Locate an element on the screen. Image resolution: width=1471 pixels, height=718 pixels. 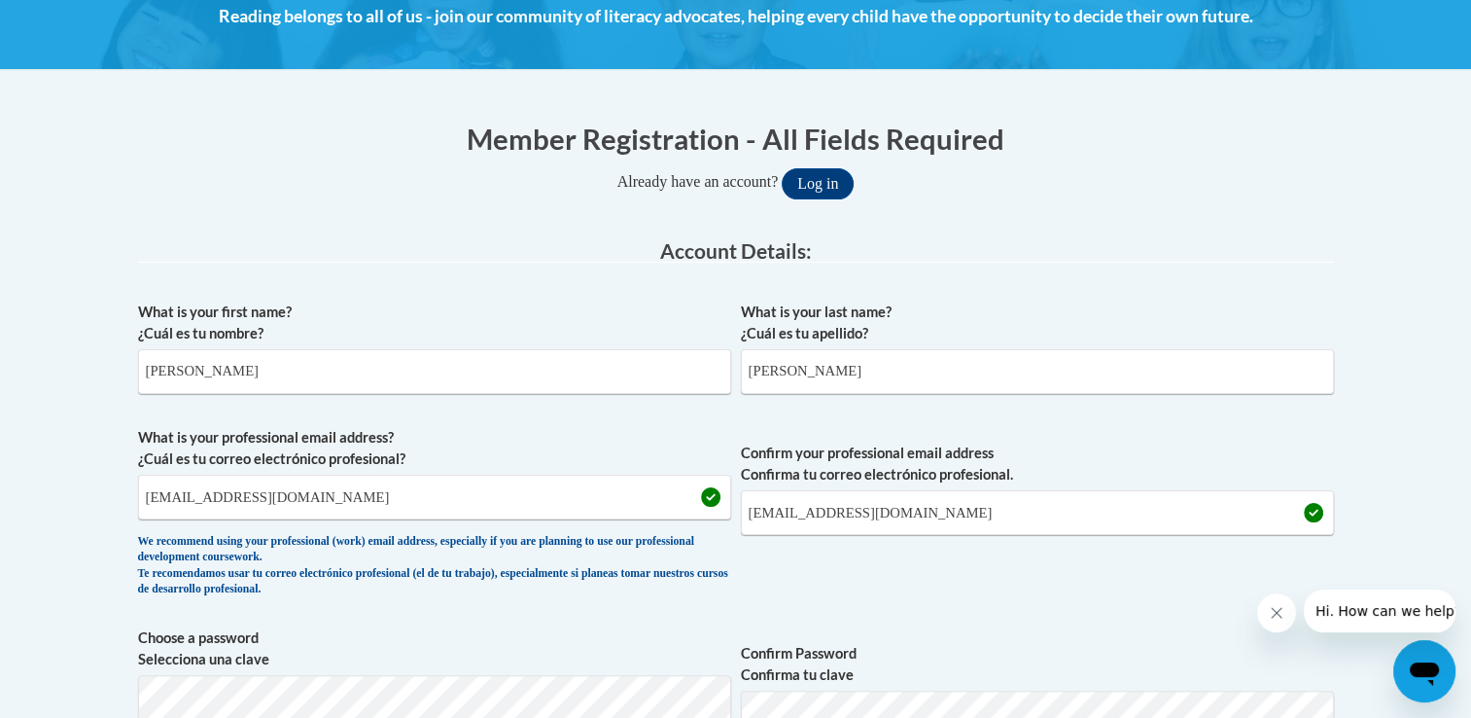
div: We recommend using your professional (work) email address, especially if you are planning to use ... is located at coordinates (435, 566).